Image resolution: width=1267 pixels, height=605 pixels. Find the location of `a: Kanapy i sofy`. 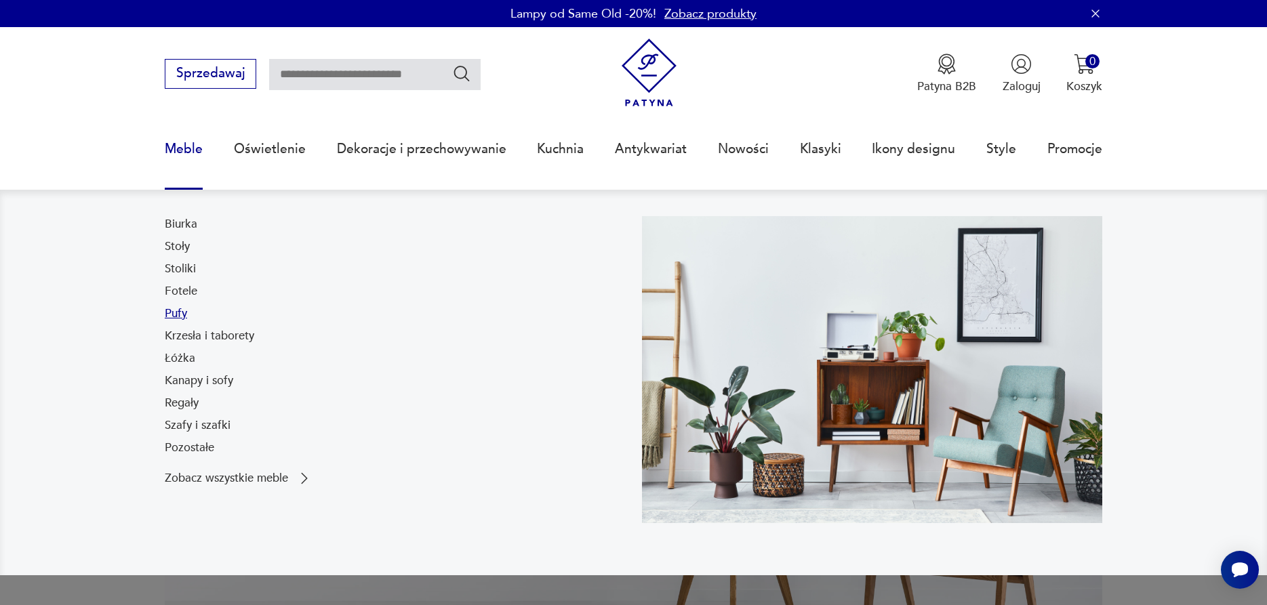

a: Kanapy i sofy is located at coordinates (199, 381).